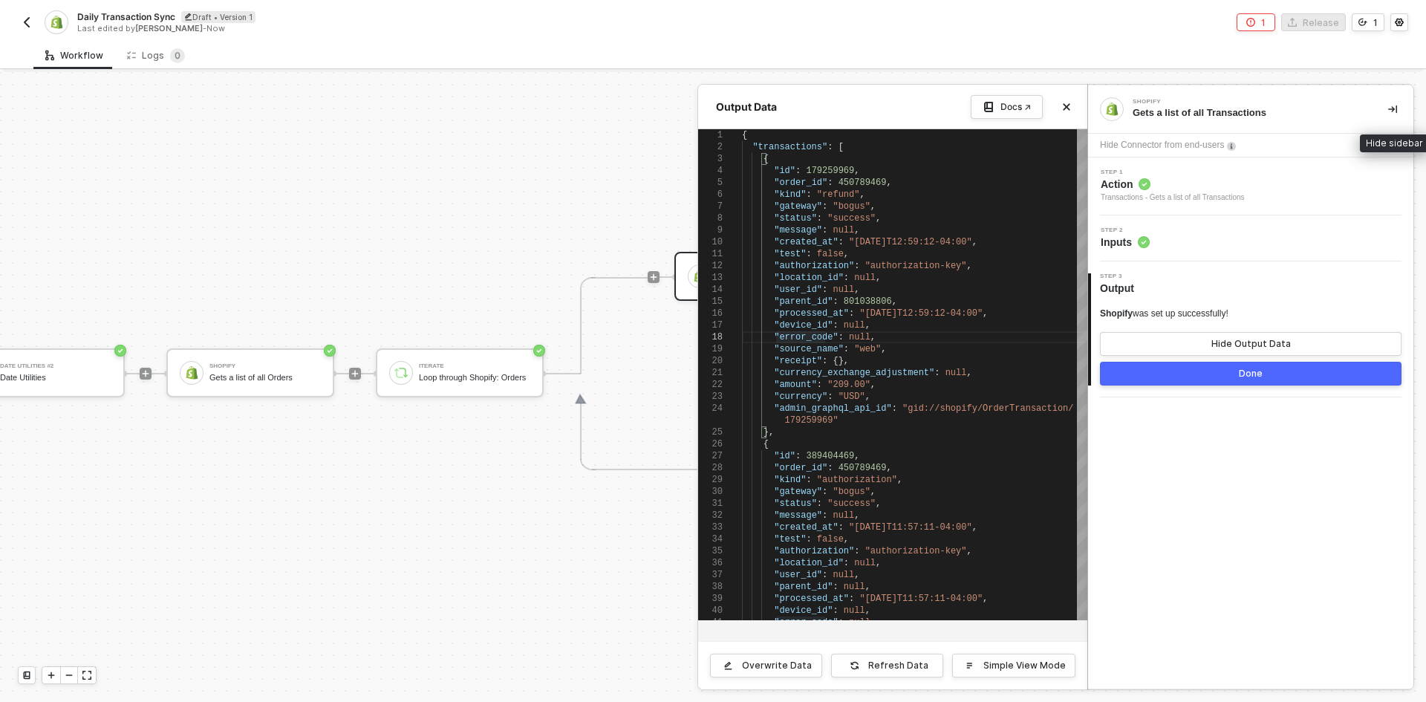 This screenshot has height=702, width=1426. Describe the element at coordinates (801, 468) in the screenshot. I see `span: "order_id"` at that location.